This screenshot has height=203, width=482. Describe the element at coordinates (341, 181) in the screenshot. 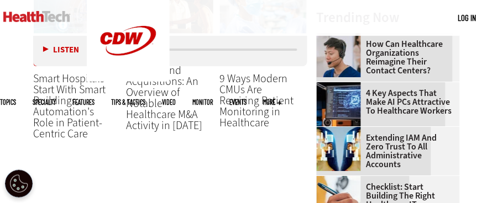

I see `a: Person with a clipboard checking a list` at that location.